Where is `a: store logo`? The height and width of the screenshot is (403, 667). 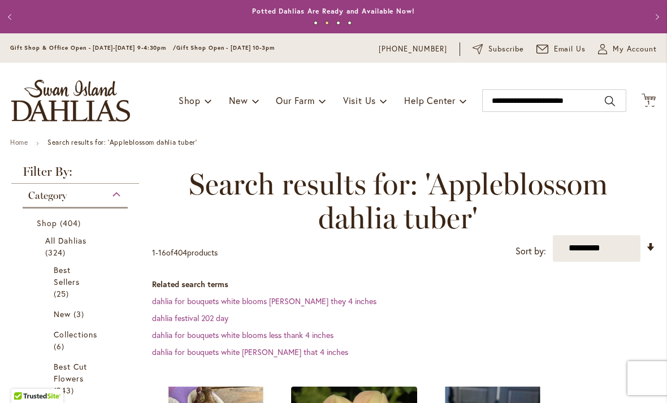 a: store logo is located at coordinates (71, 101).